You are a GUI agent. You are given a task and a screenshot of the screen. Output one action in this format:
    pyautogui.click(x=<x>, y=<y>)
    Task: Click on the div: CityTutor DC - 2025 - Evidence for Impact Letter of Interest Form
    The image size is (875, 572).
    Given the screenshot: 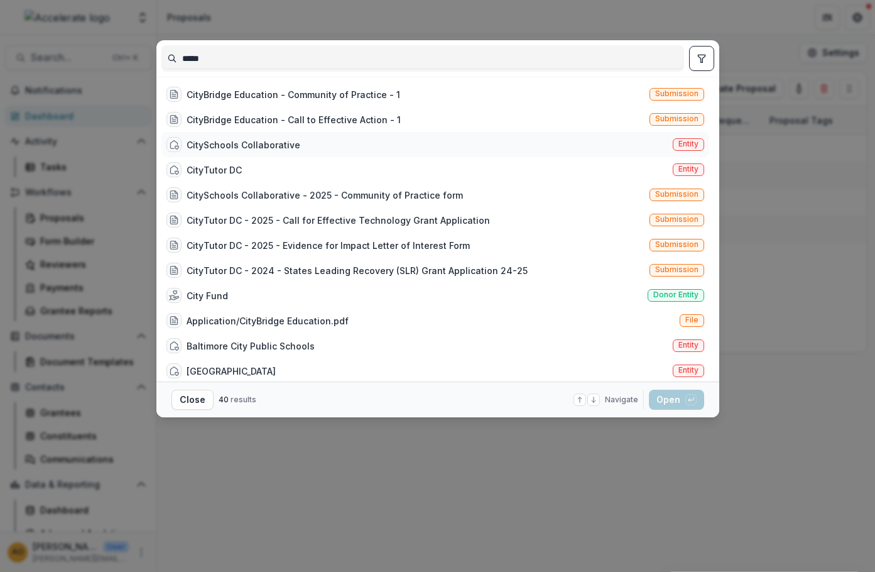 What is the action you would take?
    pyautogui.click(x=328, y=245)
    